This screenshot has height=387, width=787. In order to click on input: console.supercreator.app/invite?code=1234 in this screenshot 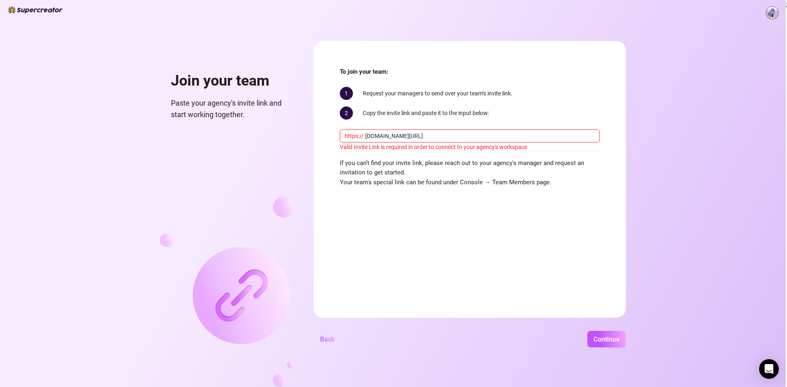, I will do `click(480, 136)`.